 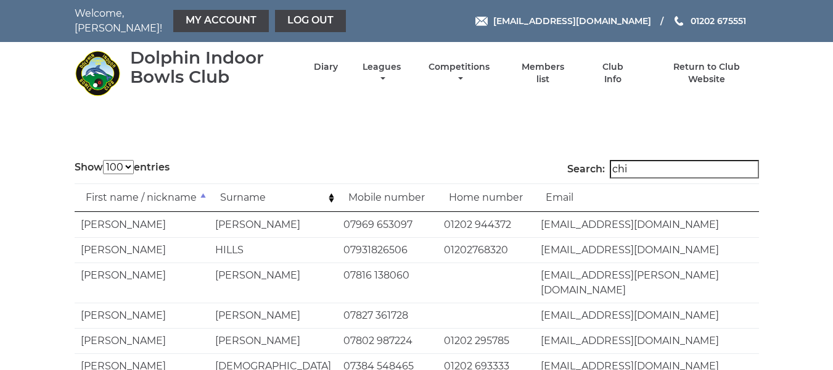 I want to click on td: 01202 944372, so click(x=487, y=224).